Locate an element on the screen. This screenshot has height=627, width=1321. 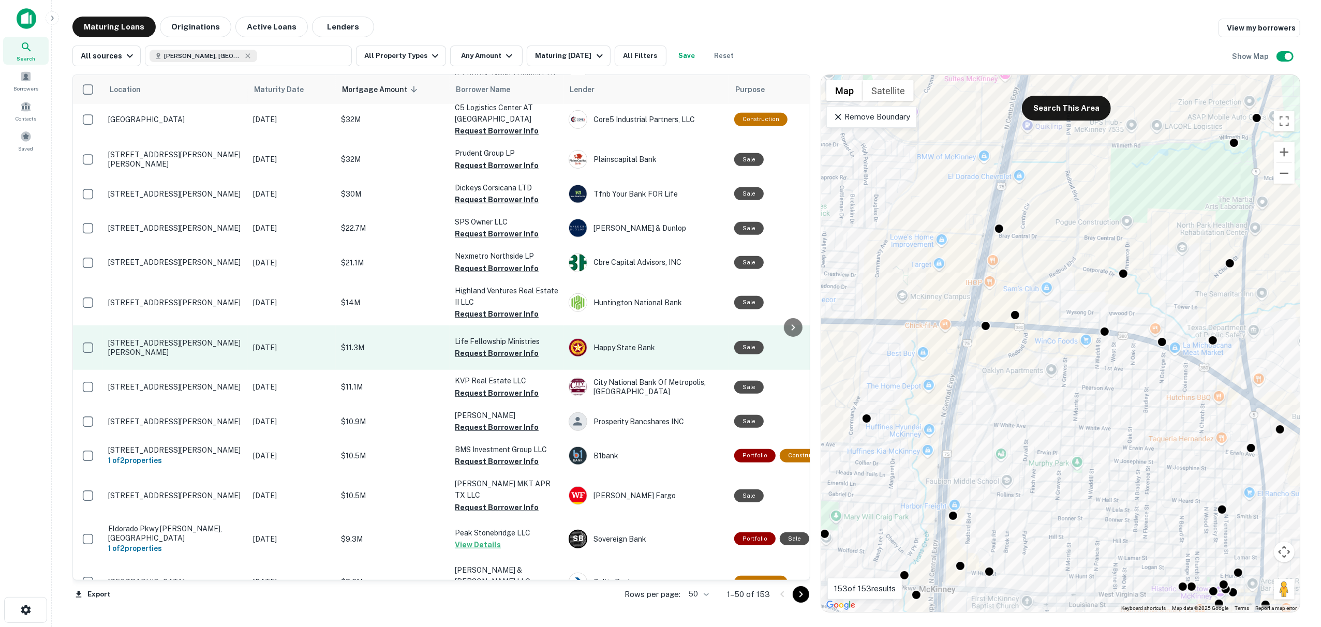
button: Toggle fullscreen view is located at coordinates (1284, 121).